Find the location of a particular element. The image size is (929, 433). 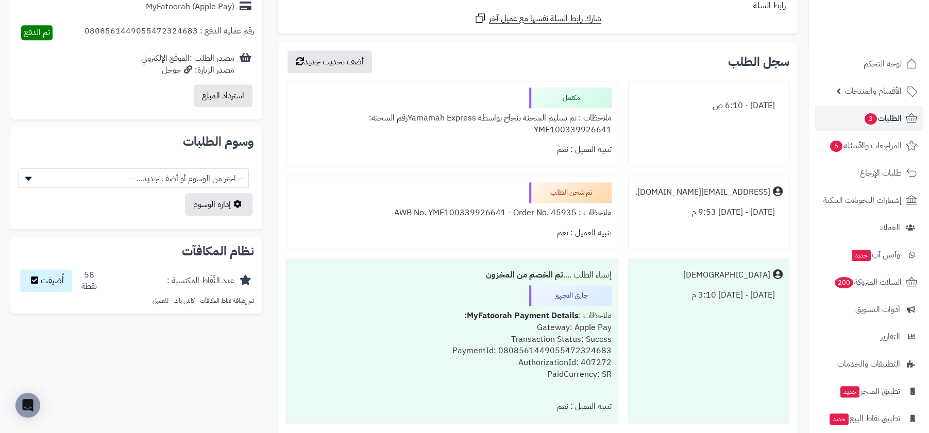

div: رقم عملية الدفع : 0808561449055472324683 is located at coordinates (169, 32).